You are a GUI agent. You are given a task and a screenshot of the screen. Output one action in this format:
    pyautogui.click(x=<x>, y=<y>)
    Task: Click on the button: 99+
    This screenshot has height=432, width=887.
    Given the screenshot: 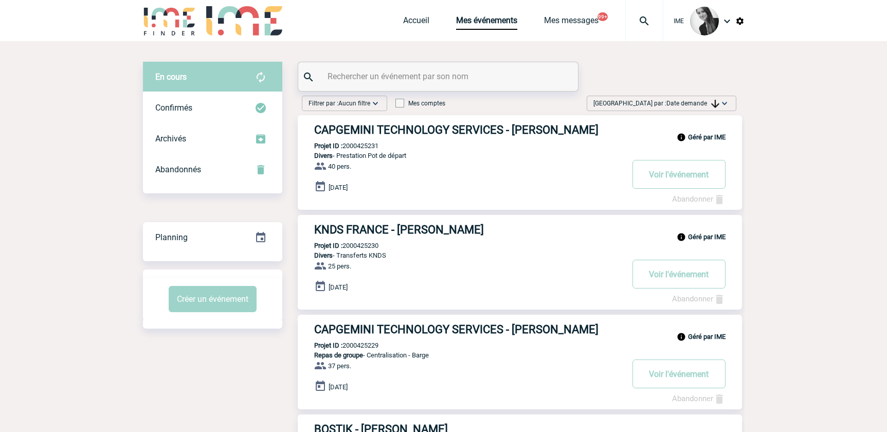 What is the action you would take?
    pyautogui.click(x=603, y=16)
    